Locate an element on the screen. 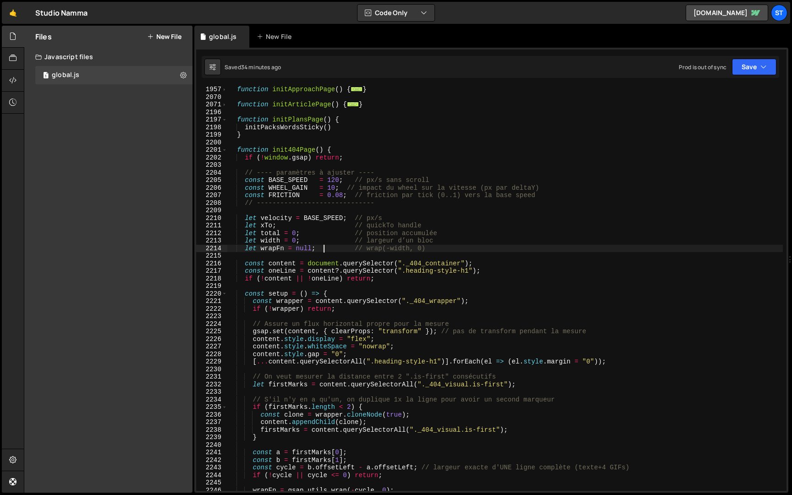  div: 2215 is located at coordinates (212, 256).